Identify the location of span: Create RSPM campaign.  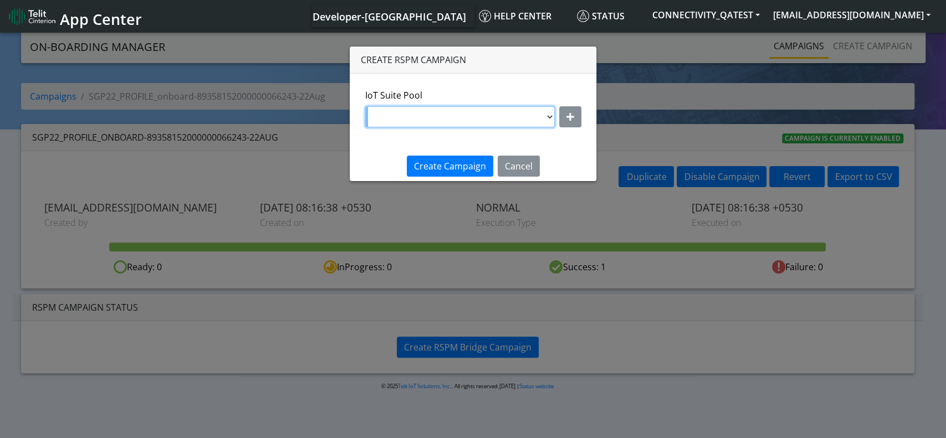
(413, 60).